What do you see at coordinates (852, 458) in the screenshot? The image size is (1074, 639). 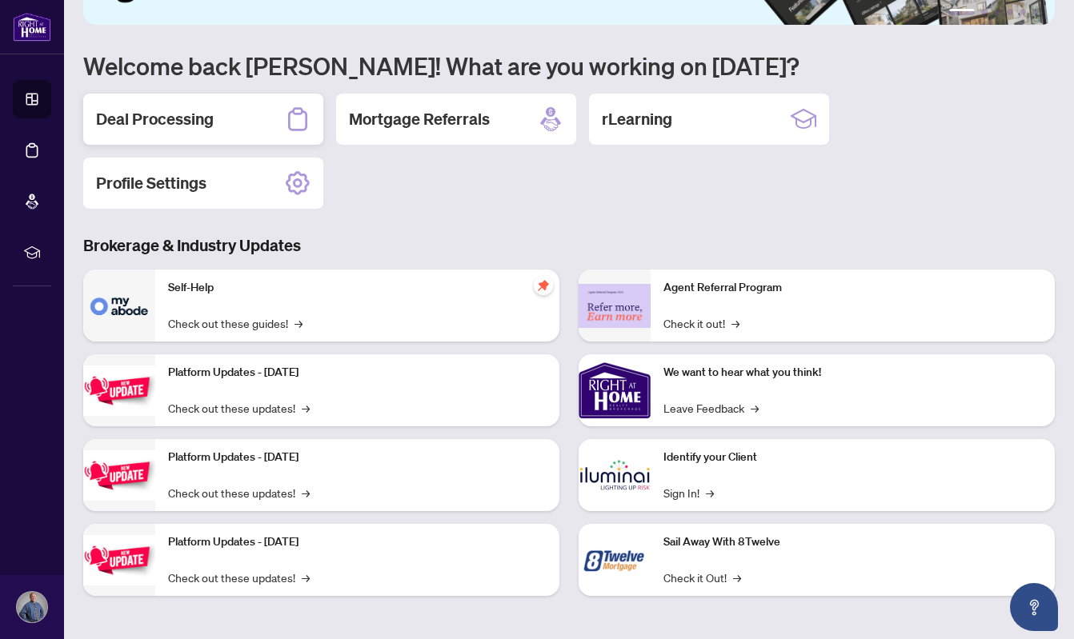 I see `p: Identify your Client` at bounding box center [852, 458].